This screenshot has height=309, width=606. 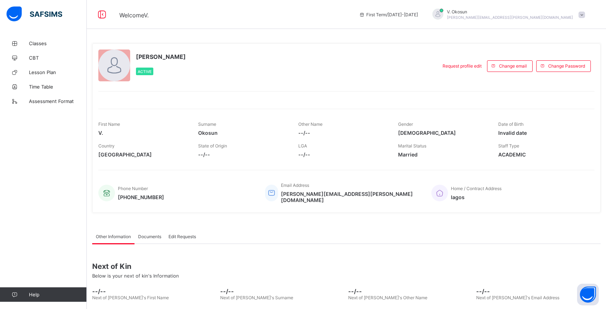 What do you see at coordinates (476, 197) in the screenshot?
I see `span: lagos` at bounding box center [476, 197].